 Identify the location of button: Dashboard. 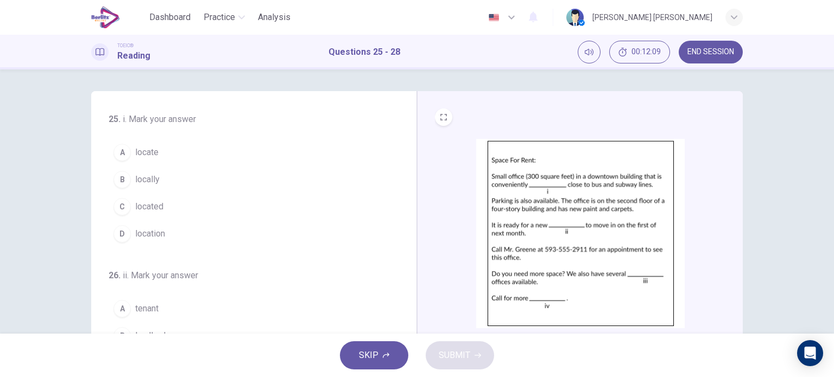
(170, 17).